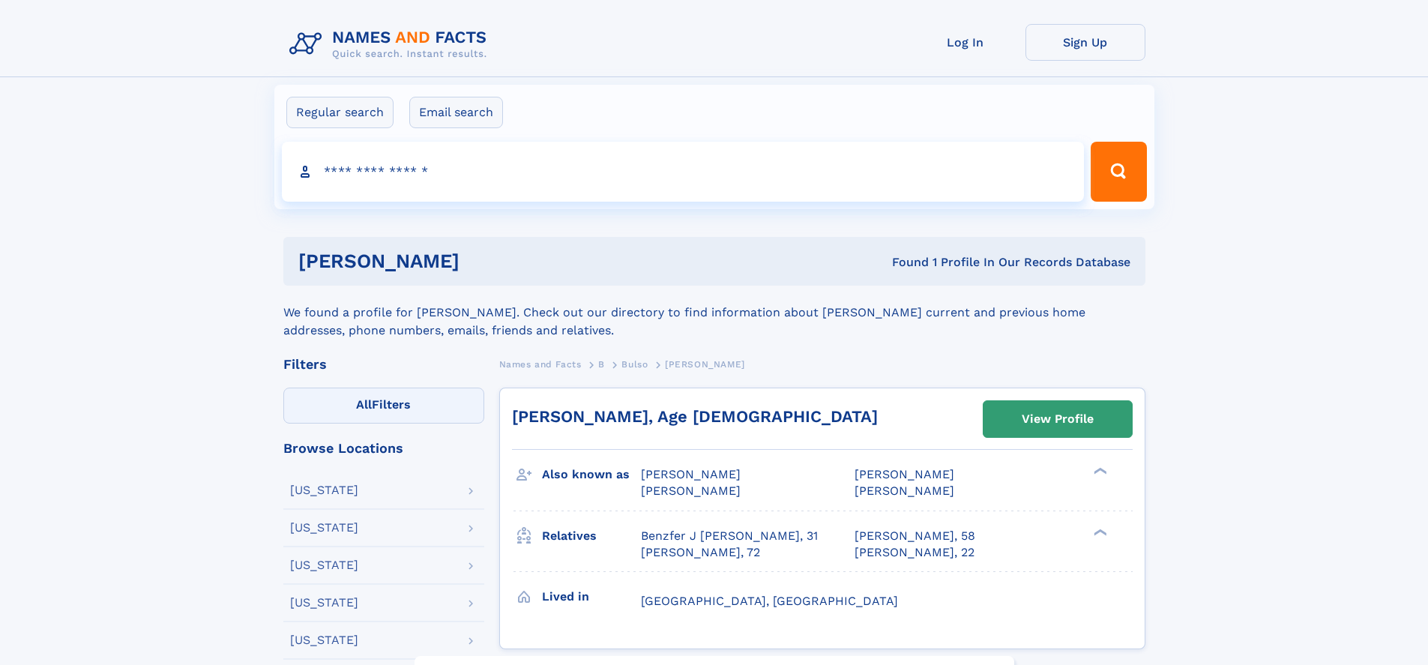 Image resolution: width=1428 pixels, height=665 pixels. I want to click on div: Found 1 Profile In Our Records Database, so click(902, 262).